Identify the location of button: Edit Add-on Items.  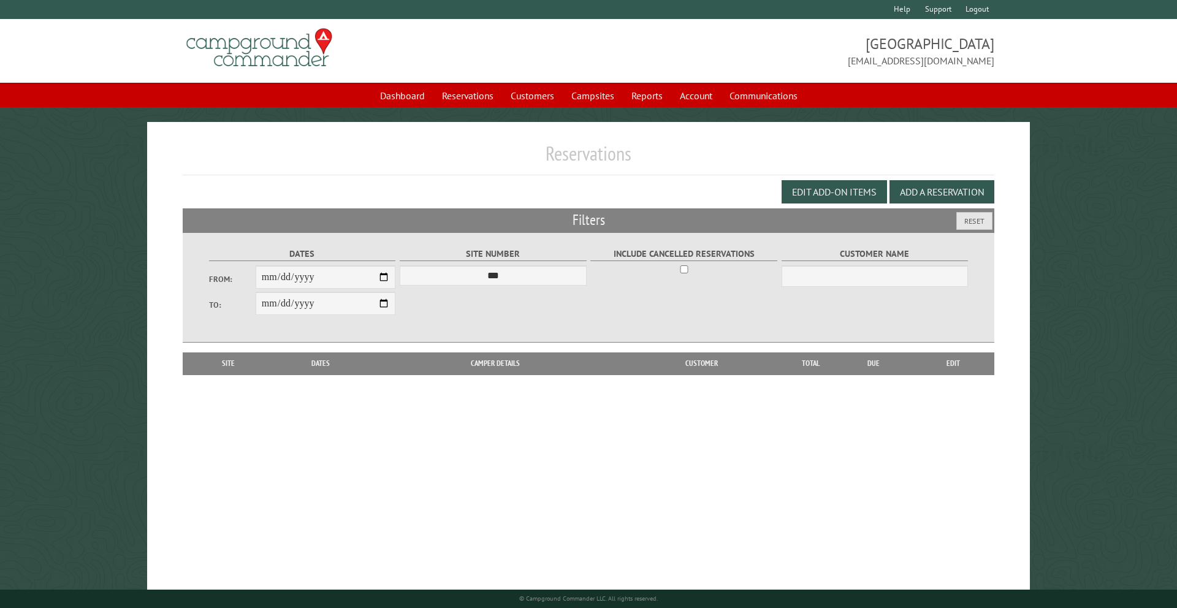
(834, 192).